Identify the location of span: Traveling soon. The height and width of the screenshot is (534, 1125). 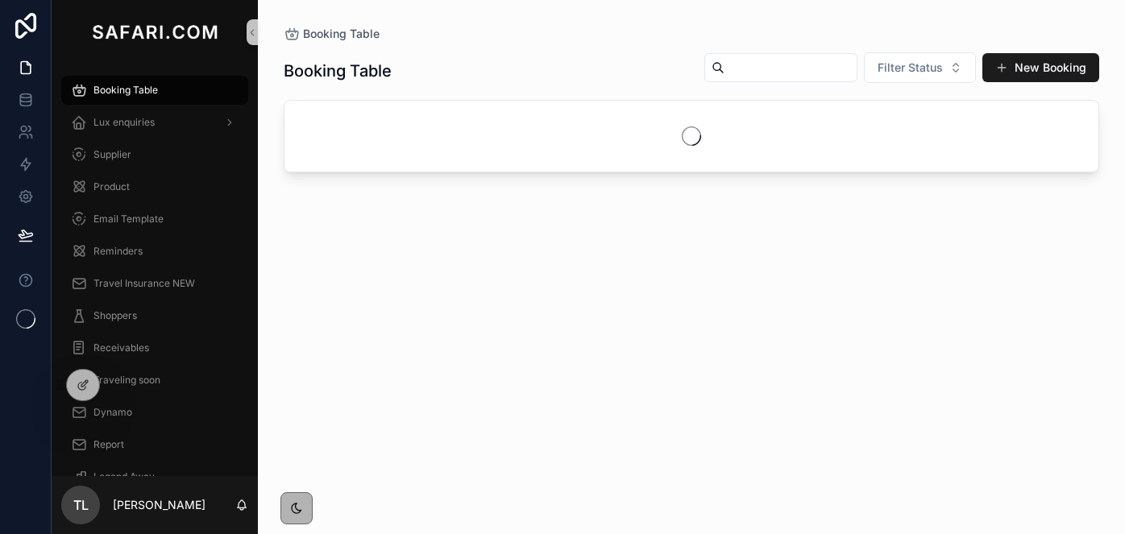
(126, 380).